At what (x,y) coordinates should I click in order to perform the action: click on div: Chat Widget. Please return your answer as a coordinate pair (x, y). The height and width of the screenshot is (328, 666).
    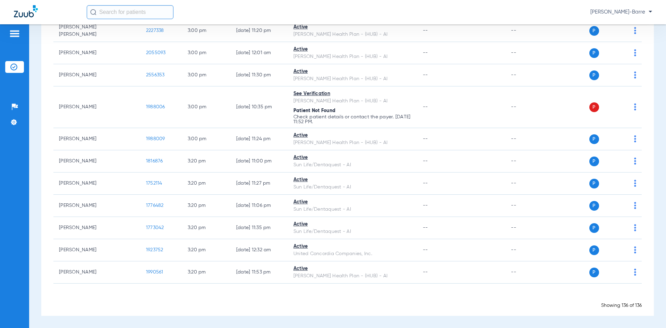
    Looking at the image, I should click on (649, 311).